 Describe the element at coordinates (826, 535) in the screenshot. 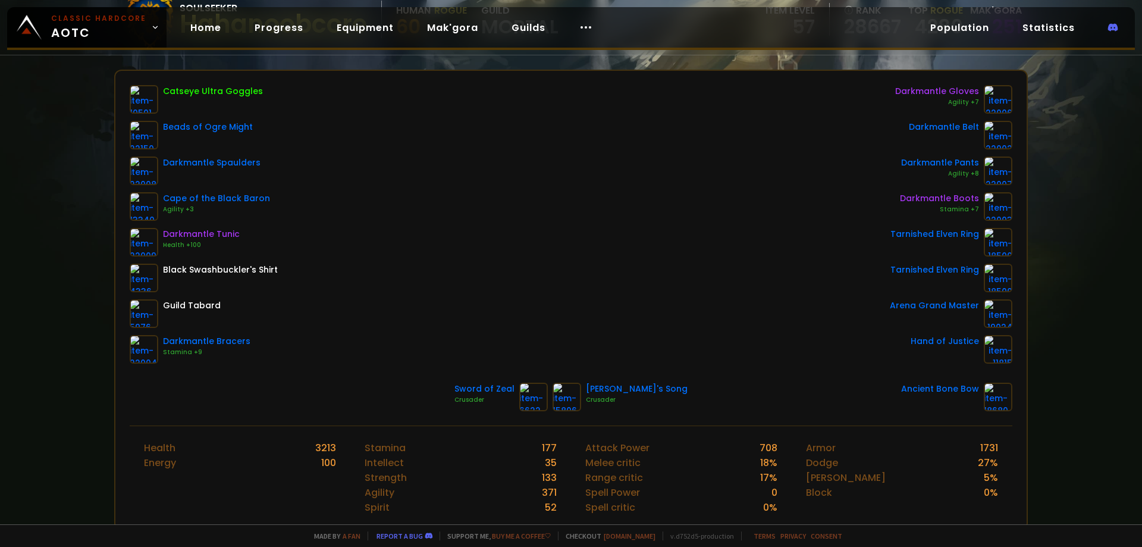

I see `a: Consent` at that location.